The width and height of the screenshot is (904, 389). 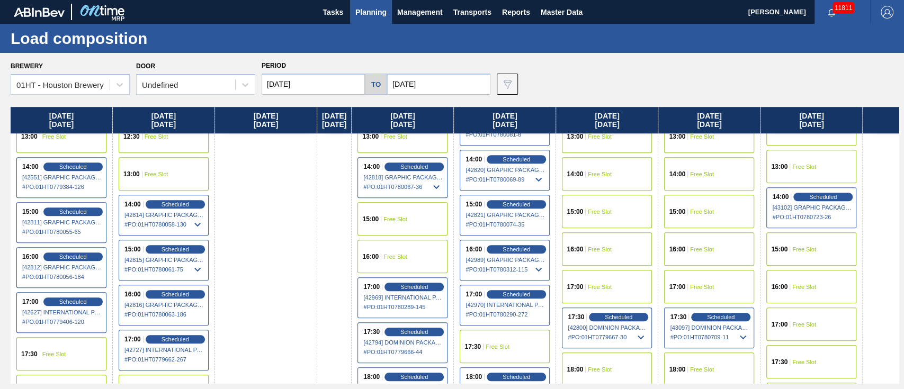 What do you see at coordinates (403, 298) in the screenshot?
I see `span: [42969] INTERNATIONAL PAPER COMPANY - 0008319910` at bounding box center [403, 298].